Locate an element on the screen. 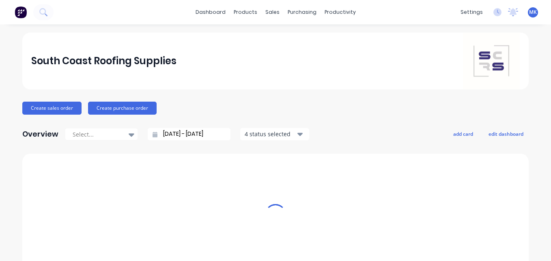  div: sales is located at coordinates (272, 12).